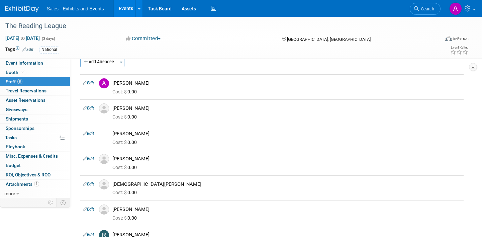 This screenshot has width=482, height=237. Describe the element at coordinates (17, 119) in the screenshot. I see `span: Shipments` at that location.